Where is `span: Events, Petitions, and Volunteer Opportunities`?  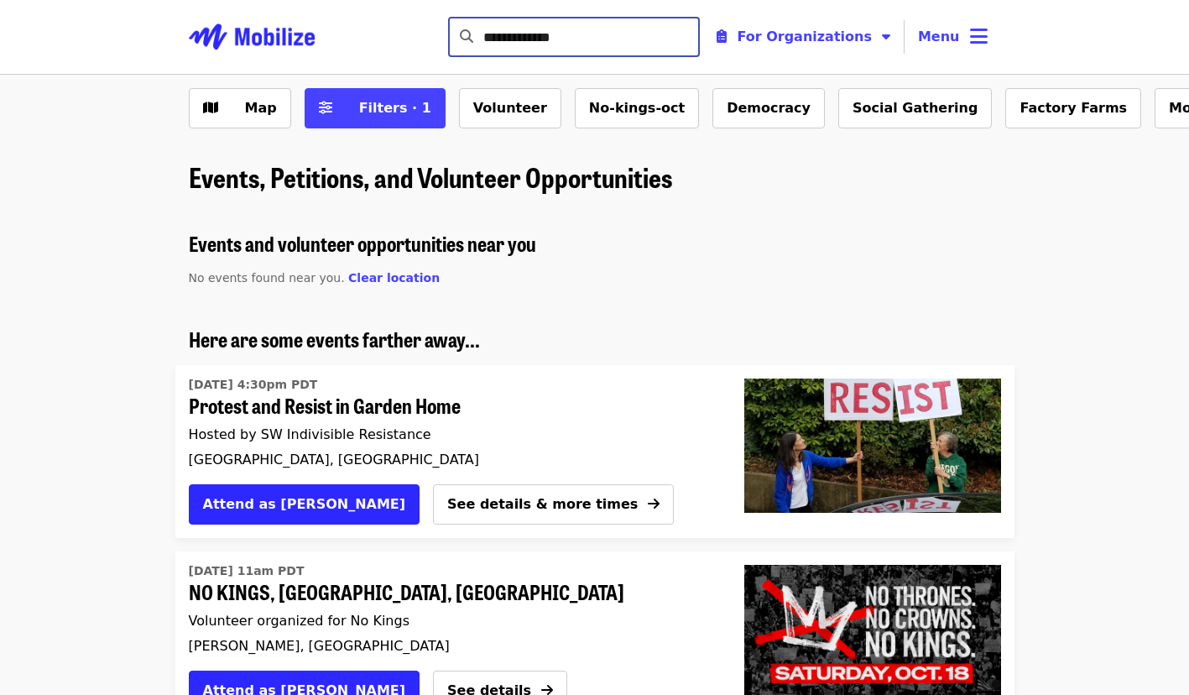
span: Events, Petitions, and Volunteer Opportunities is located at coordinates (431, 176).